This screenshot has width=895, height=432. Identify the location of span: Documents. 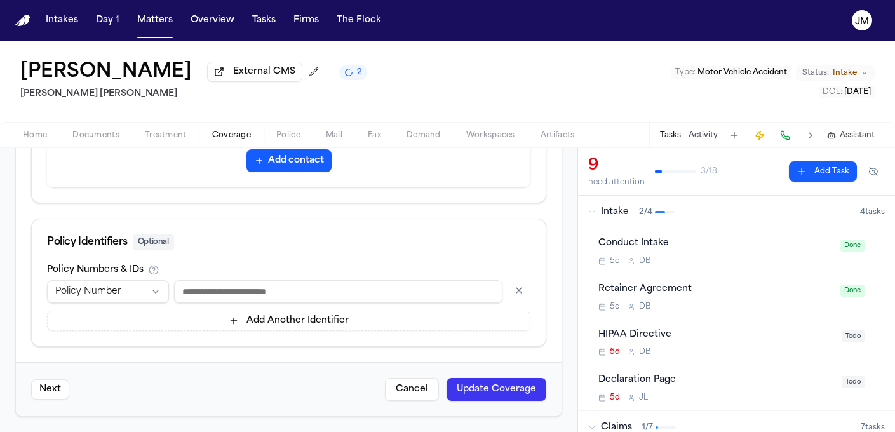
(96, 135).